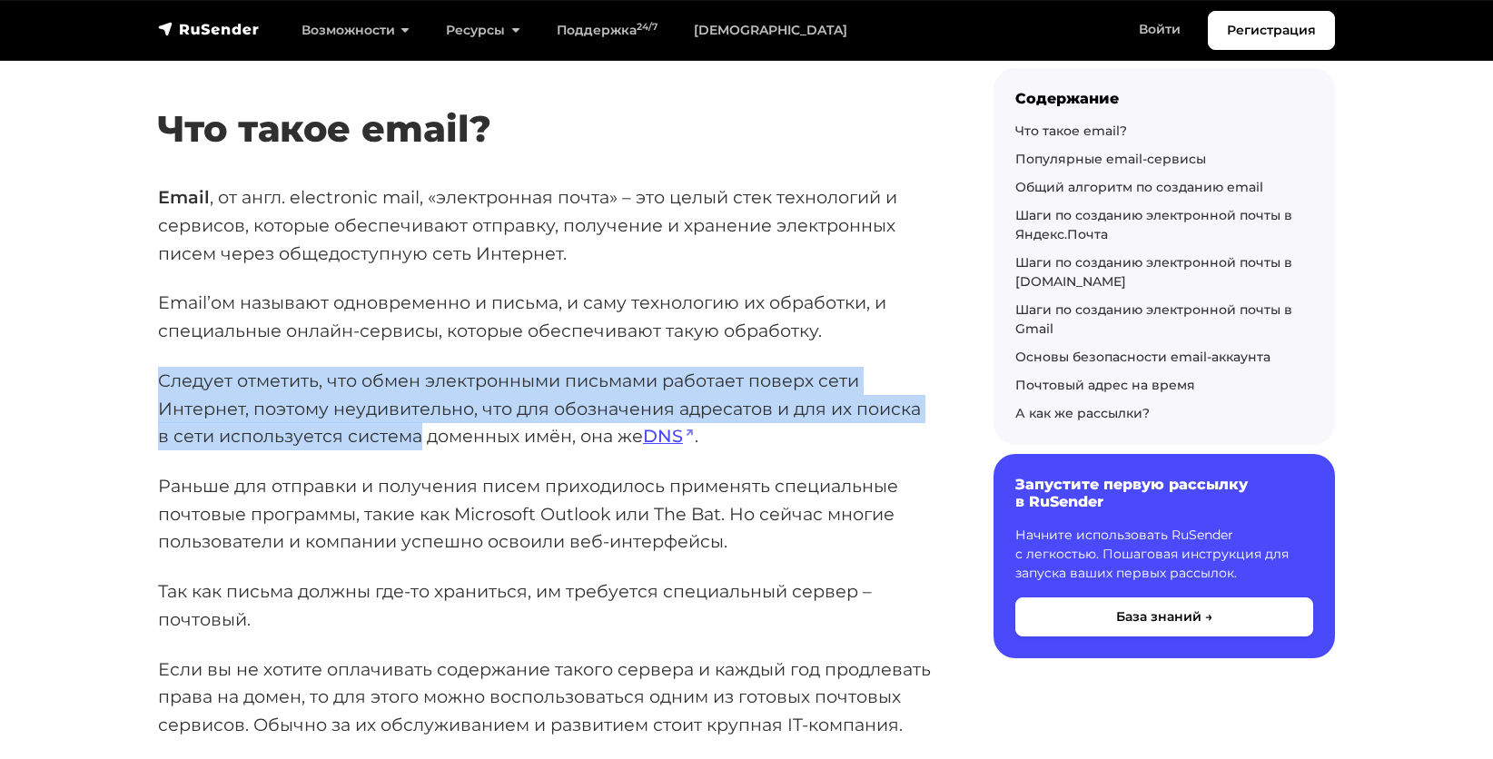  Describe the element at coordinates (1105, 385) in the screenshot. I see `a: Почтовый адрес на время` at that location.